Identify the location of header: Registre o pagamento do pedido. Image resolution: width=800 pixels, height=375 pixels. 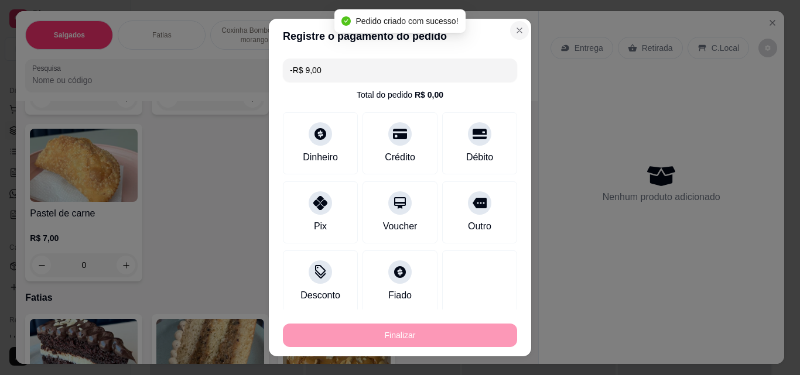
(400, 36).